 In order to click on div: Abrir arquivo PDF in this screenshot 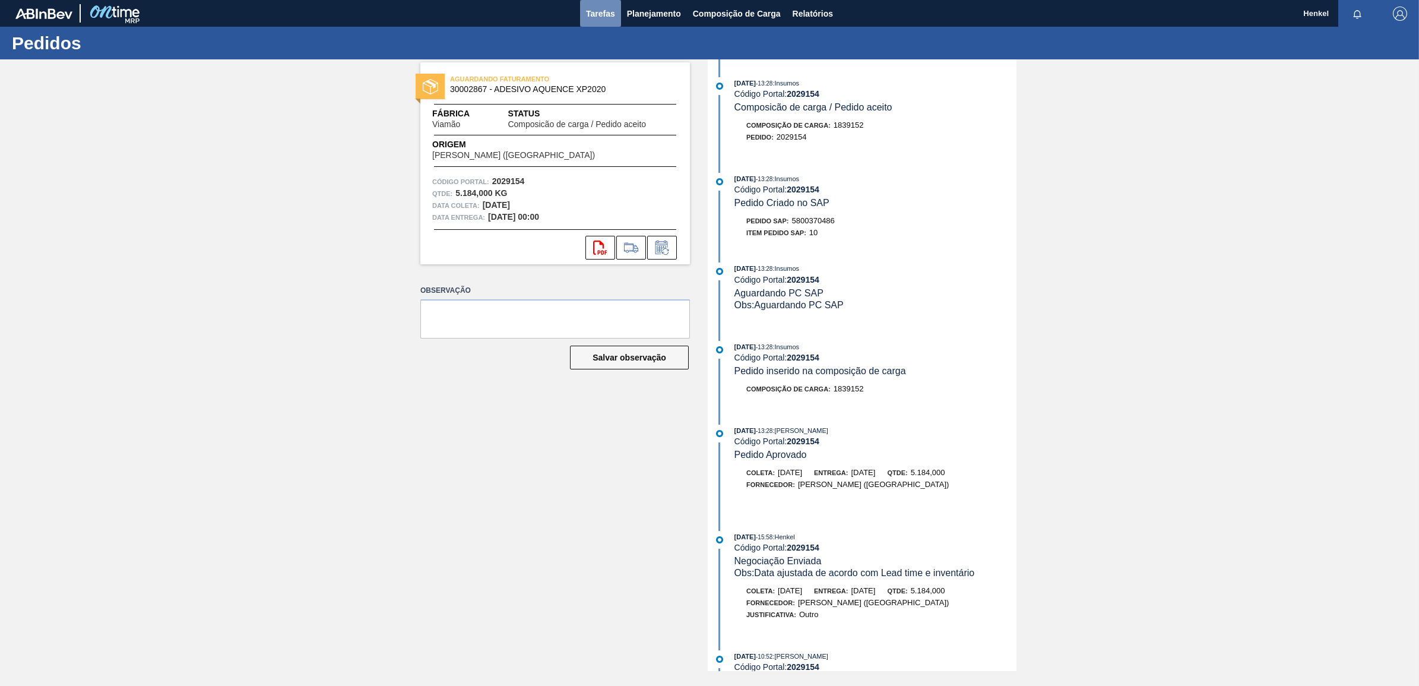, I will do `click(600, 248)`.